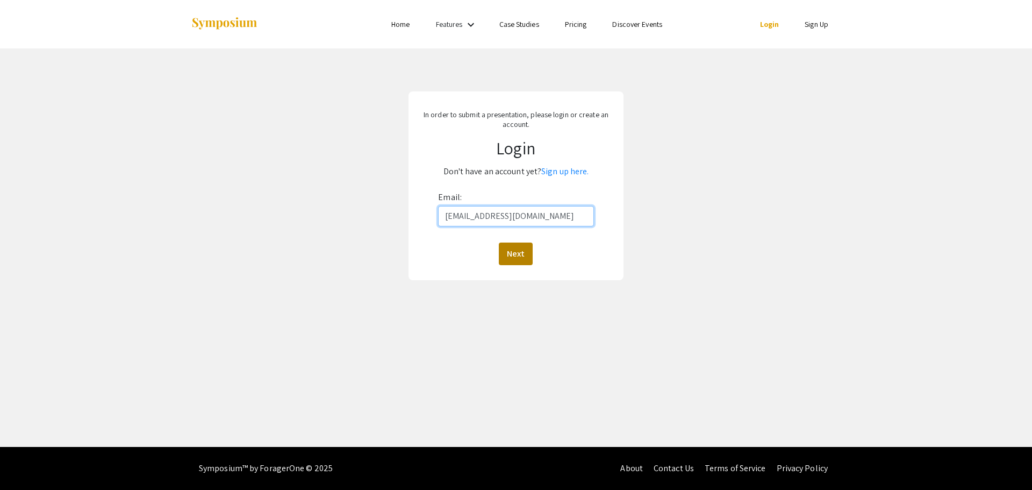 The height and width of the screenshot is (490, 1032). Describe the element at coordinates (816, 24) in the screenshot. I see `a: Sign Up` at that location.